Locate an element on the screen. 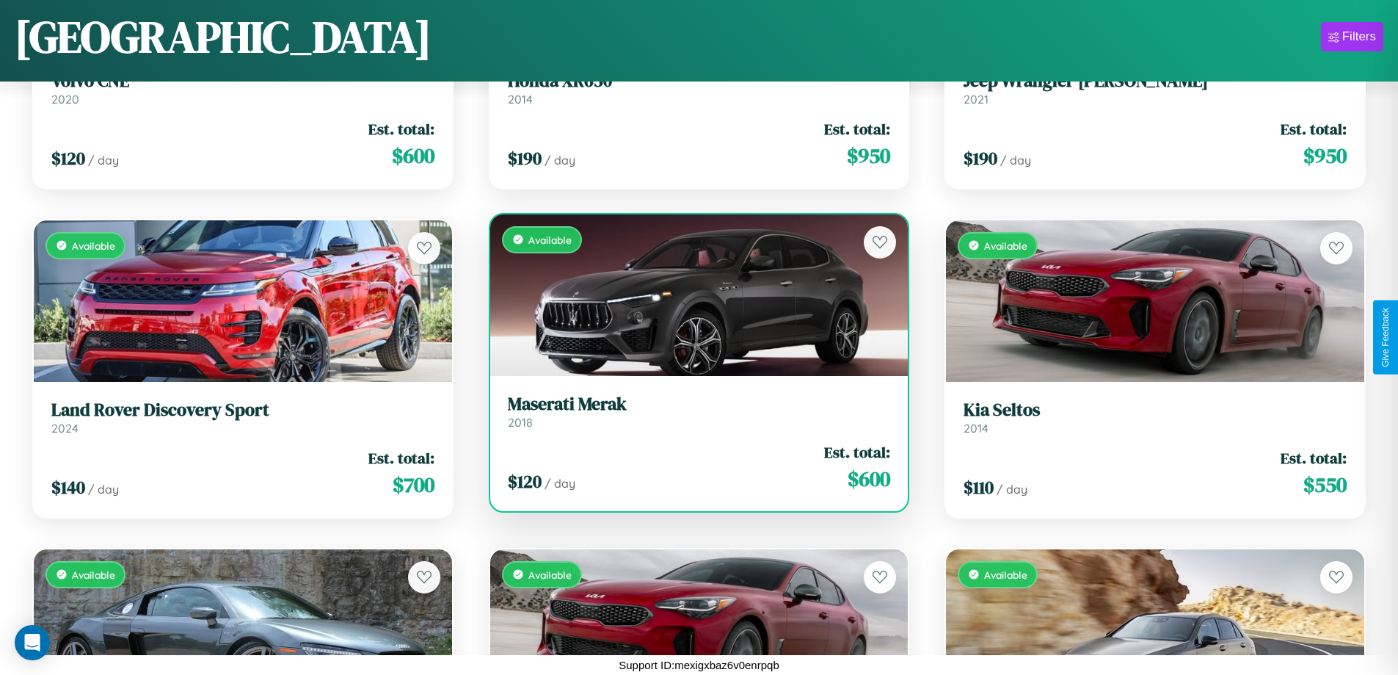  p: Support ID: mexigxbaz6v0enrpqb is located at coordinates (699, 664).